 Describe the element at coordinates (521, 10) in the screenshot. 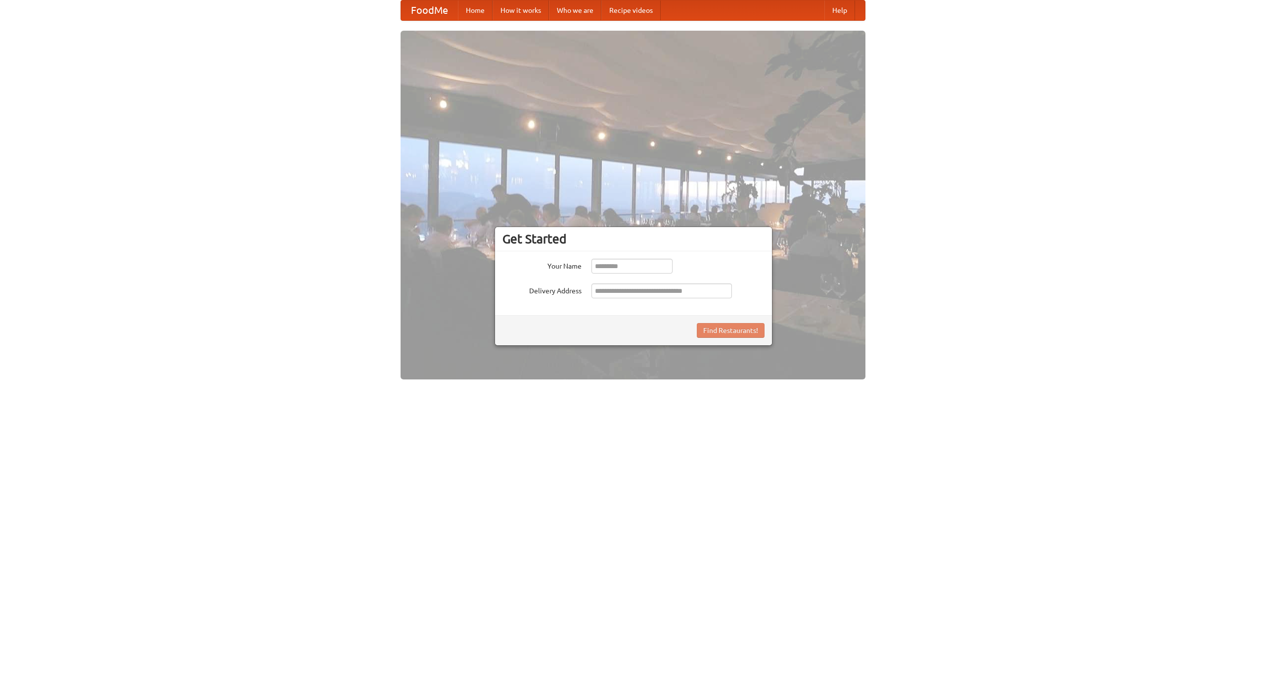

I see `a: How it works` at that location.